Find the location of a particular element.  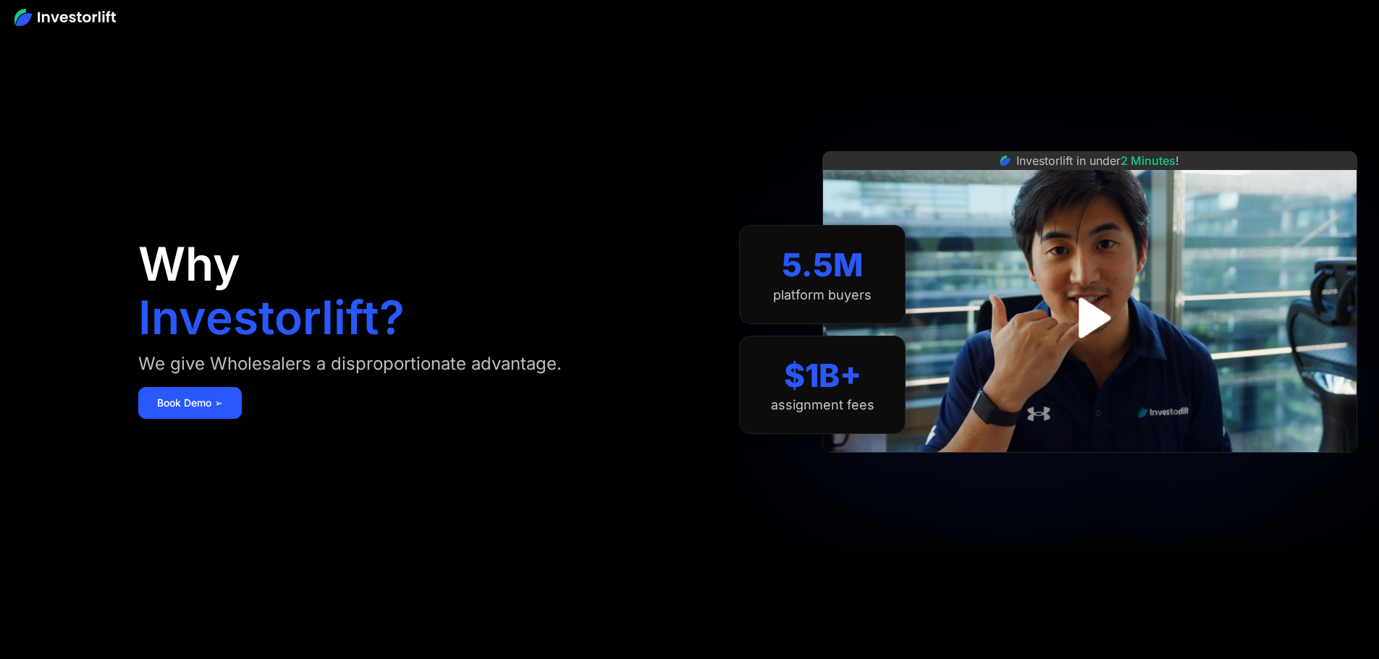

div: assignment fees is located at coordinates (822, 405).